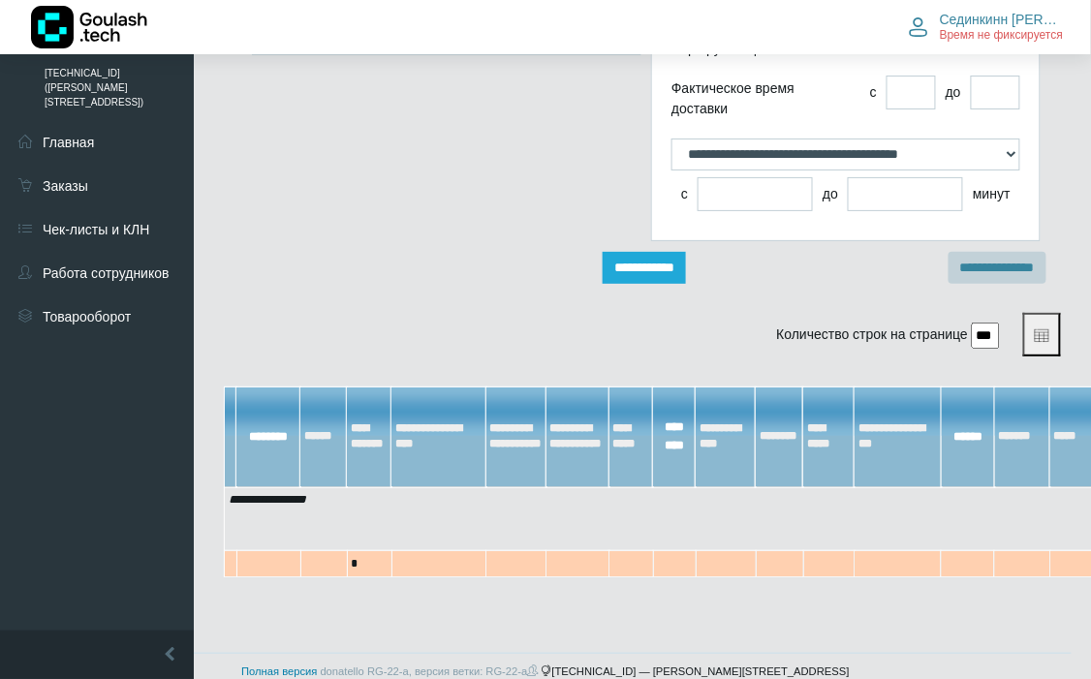 Image resolution: width=1091 pixels, height=679 pixels. What do you see at coordinates (1001, 36) in the screenshot?
I see `span: Время не фиксируется` at bounding box center [1001, 36].